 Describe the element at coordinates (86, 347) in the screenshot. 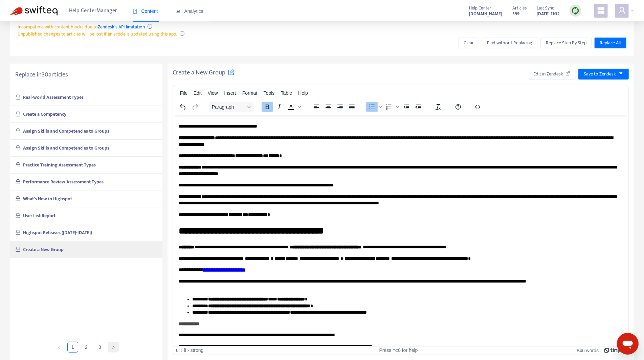

I see `a: 2` at that location.